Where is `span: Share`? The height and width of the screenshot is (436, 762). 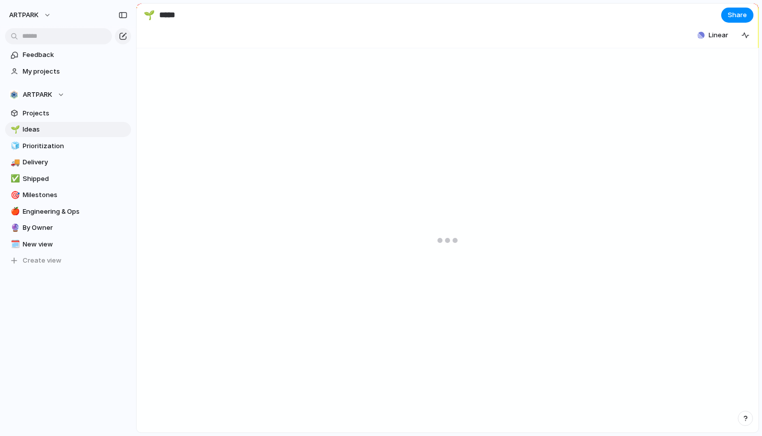
span: Share is located at coordinates (737, 15).